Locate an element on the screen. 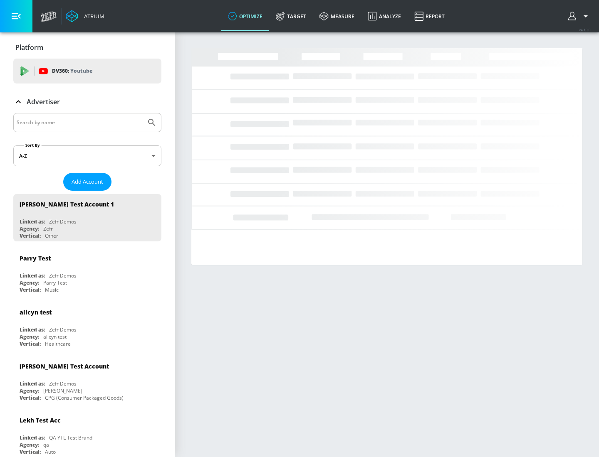 Image resolution: width=599 pixels, height=457 pixels. div: qa is located at coordinates (46, 445).